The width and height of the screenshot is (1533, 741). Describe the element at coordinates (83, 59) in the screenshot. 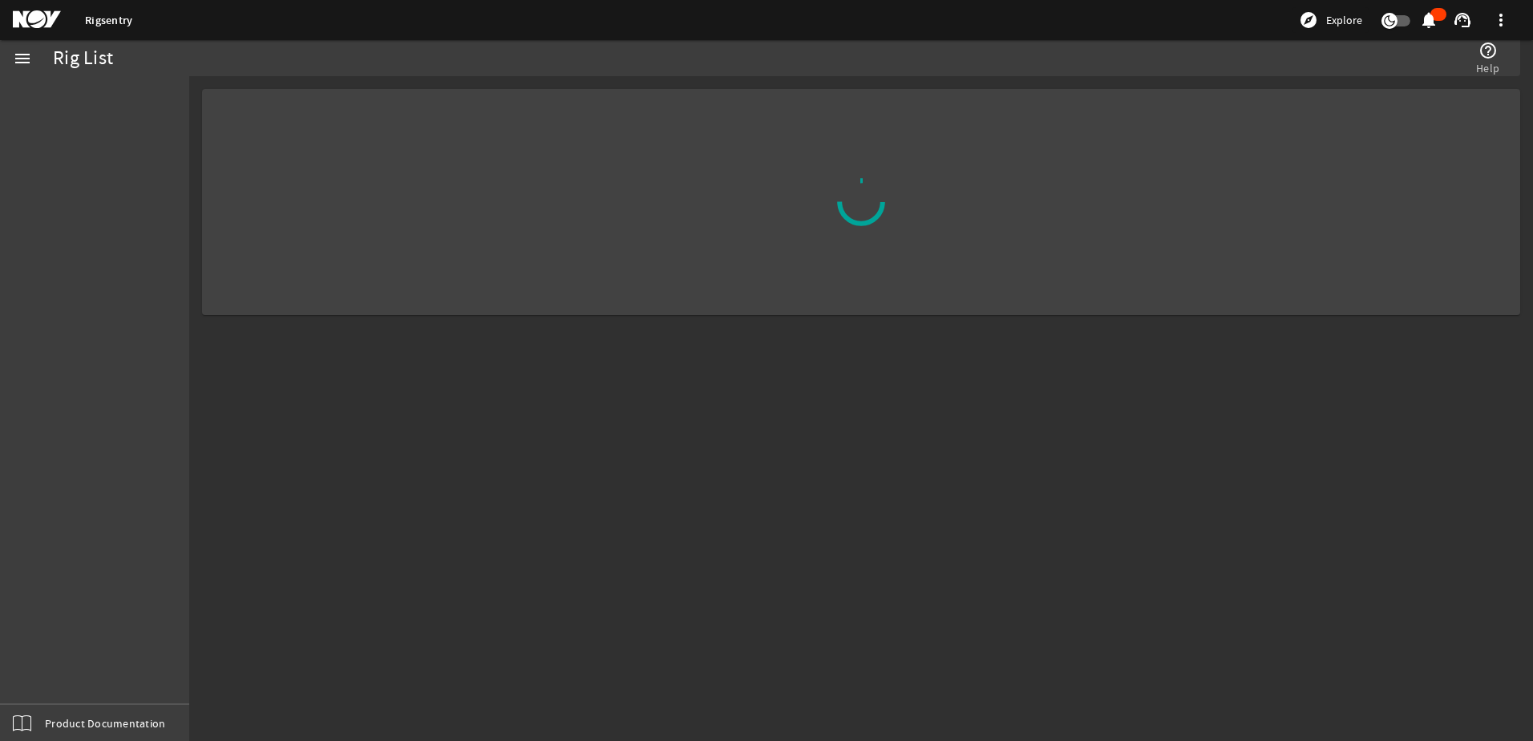

I see `div: Rig List` at that location.